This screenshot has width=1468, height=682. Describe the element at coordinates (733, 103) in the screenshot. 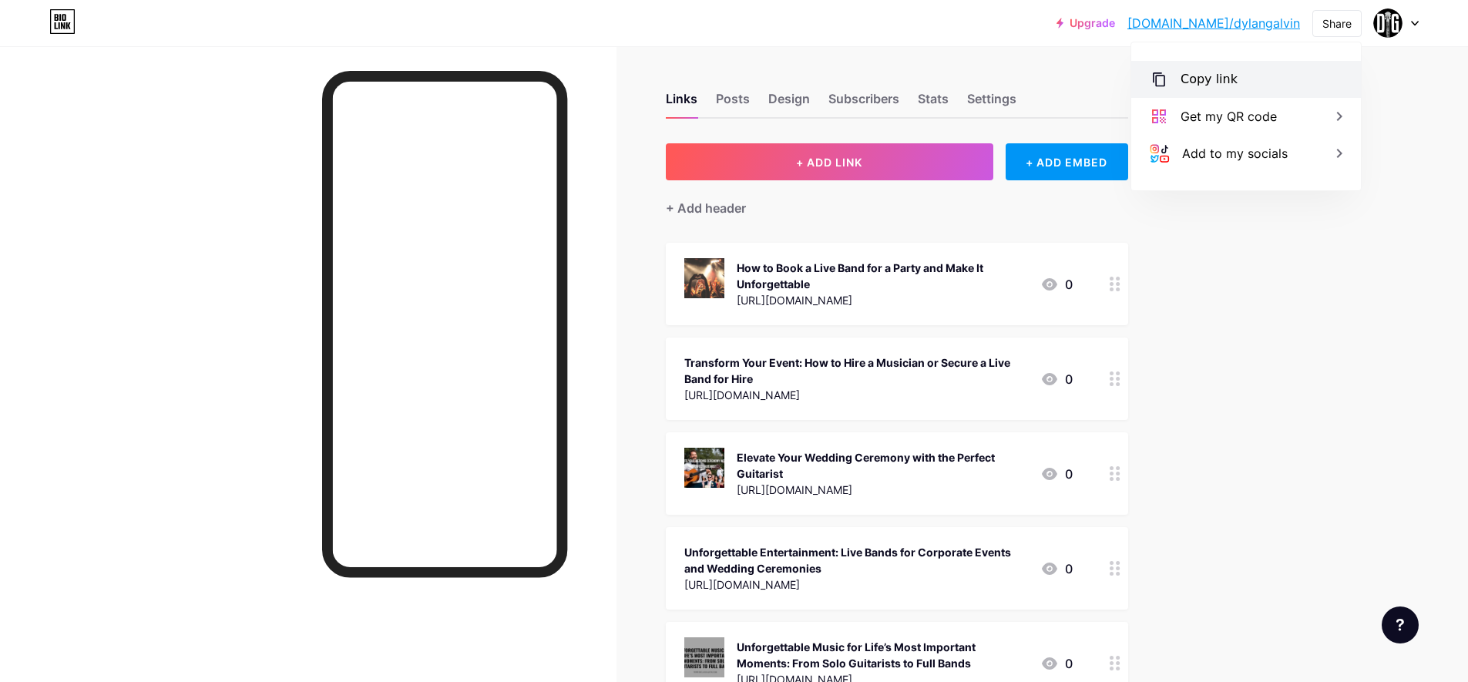

I see `div: Posts` at that location.